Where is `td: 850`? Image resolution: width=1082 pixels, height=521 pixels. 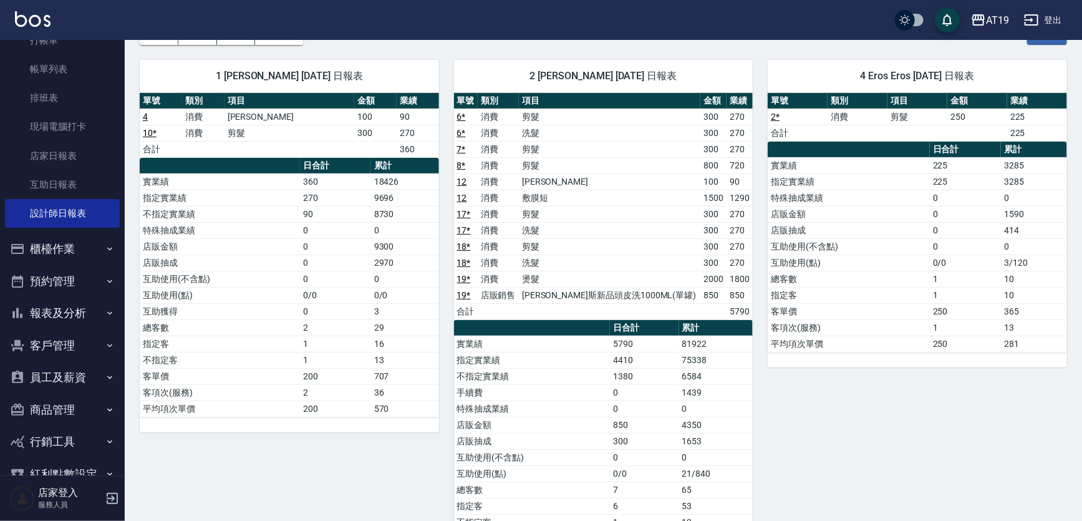
td: 850 is located at coordinates (740, 295).